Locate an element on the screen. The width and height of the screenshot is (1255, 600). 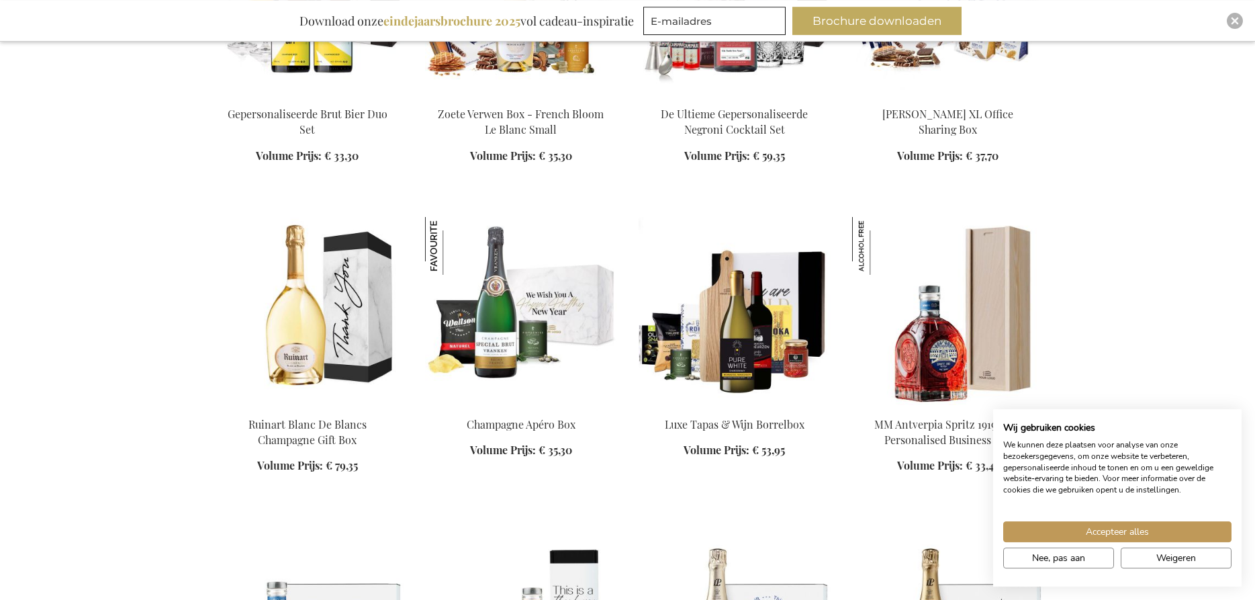
a: Jules Destrooper XL Office Sharing Box is located at coordinates (948, 96).